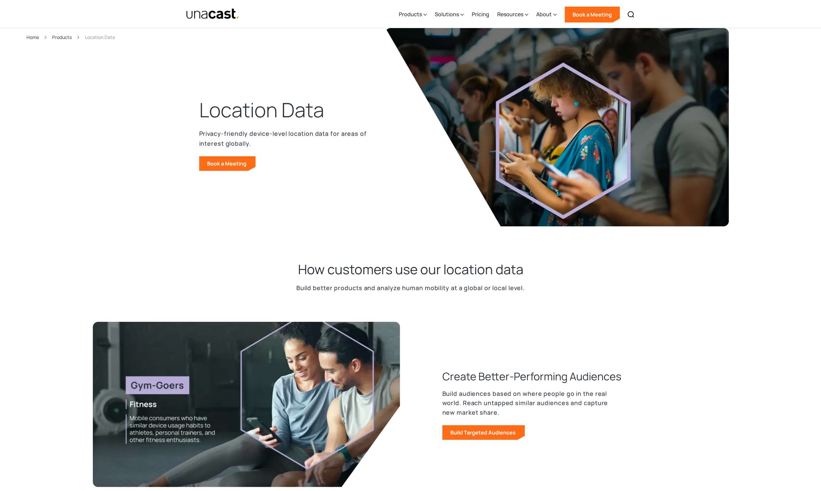 This screenshot has width=821, height=491. I want to click on p: Build audiences based on where people go in the real world. Reach untapped similar audiences and ..., so click(532, 403).